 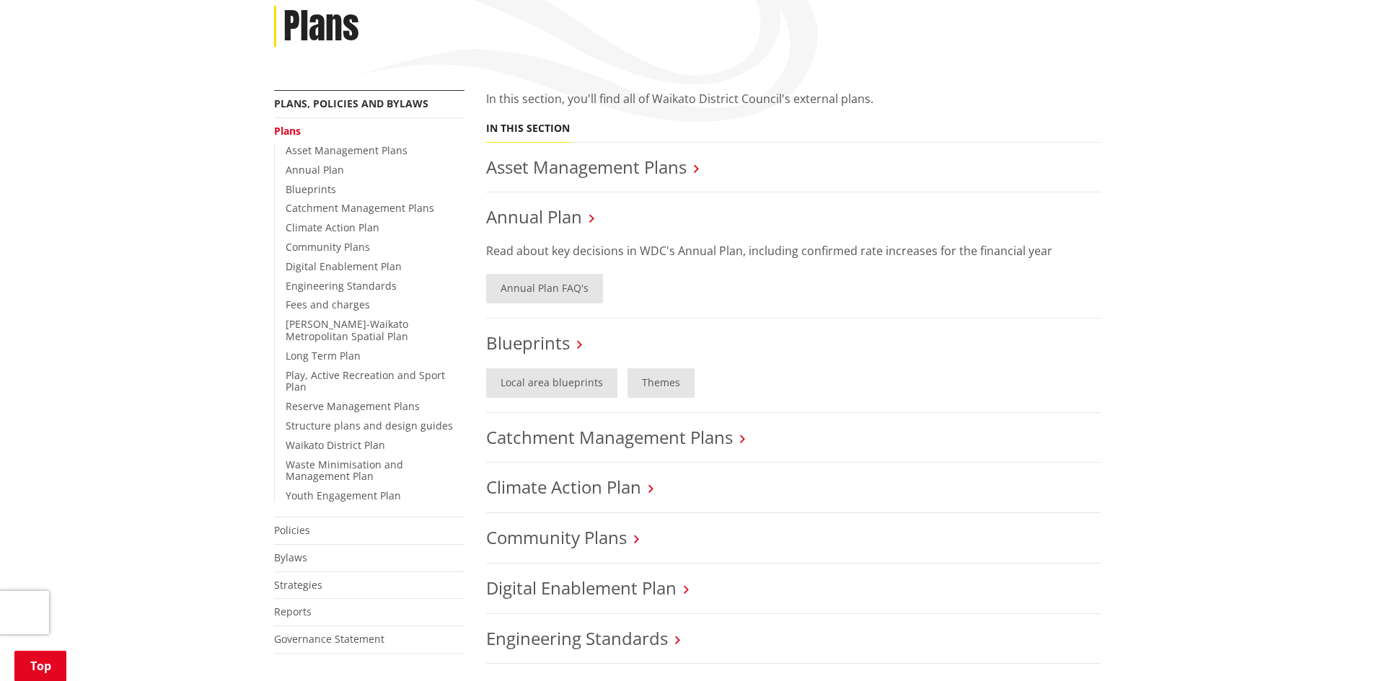 I want to click on p: In this section, you'll find all of Waikato District Council's external plans., so click(x=793, y=99).